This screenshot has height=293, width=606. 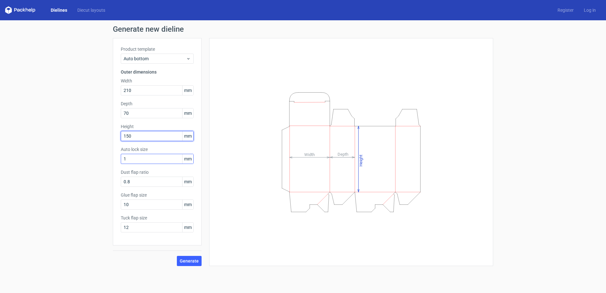 What do you see at coordinates (157, 195) in the screenshot?
I see `label: Glue flap size` at bounding box center [157, 195].